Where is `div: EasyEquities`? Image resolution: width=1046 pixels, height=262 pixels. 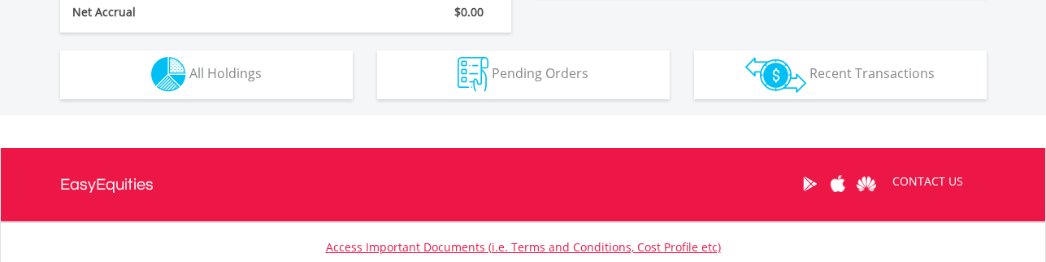 div: EasyEquities is located at coordinates (106, 184).